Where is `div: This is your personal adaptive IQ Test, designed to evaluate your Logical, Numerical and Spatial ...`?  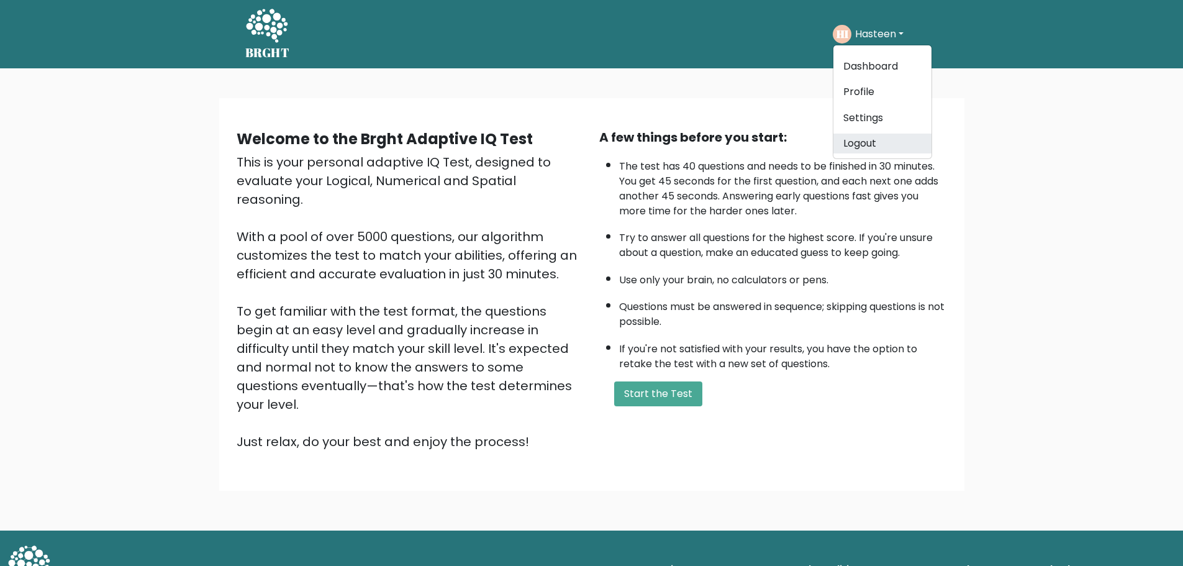
div: This is your personal adaptive IQ Test, designed to evaluate your Logical, Numerical and Spatial ... is located at coordinates (410, 302).